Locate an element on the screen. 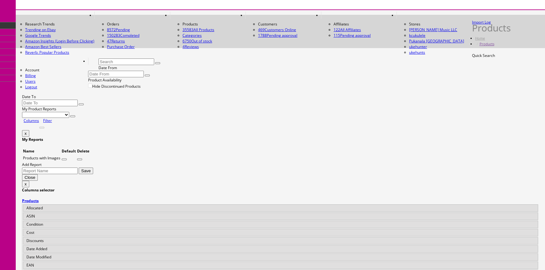 This screenshot has width=545, height=270. li: Customers is located at coordinates (290, 24).